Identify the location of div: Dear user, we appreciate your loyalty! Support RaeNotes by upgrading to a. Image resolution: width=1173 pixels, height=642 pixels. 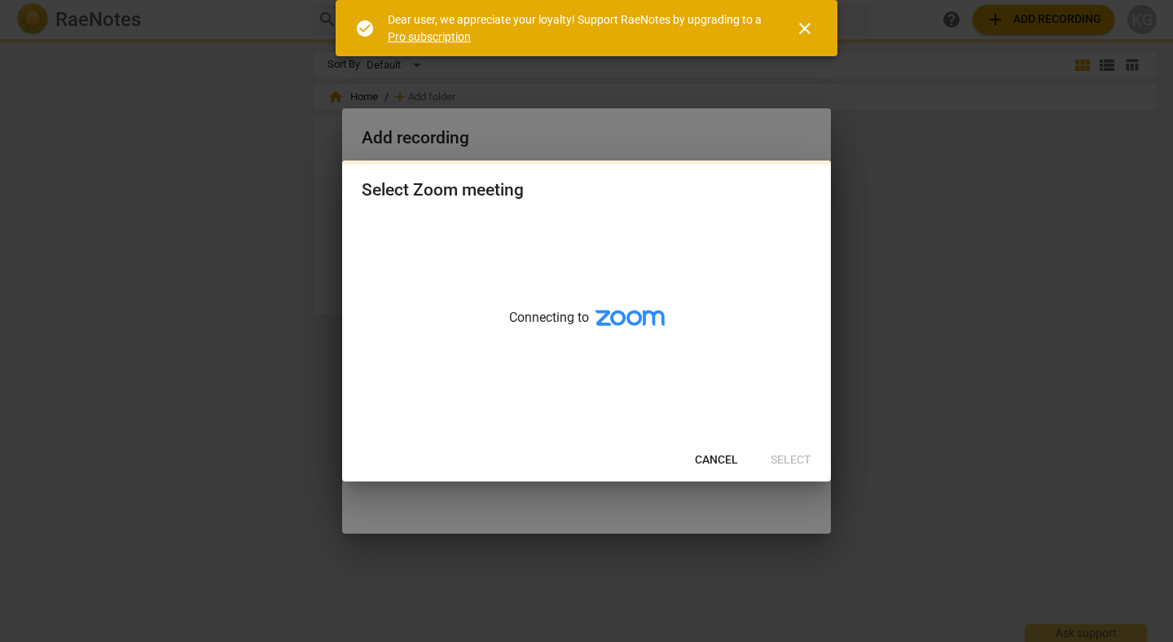
(577, 28).